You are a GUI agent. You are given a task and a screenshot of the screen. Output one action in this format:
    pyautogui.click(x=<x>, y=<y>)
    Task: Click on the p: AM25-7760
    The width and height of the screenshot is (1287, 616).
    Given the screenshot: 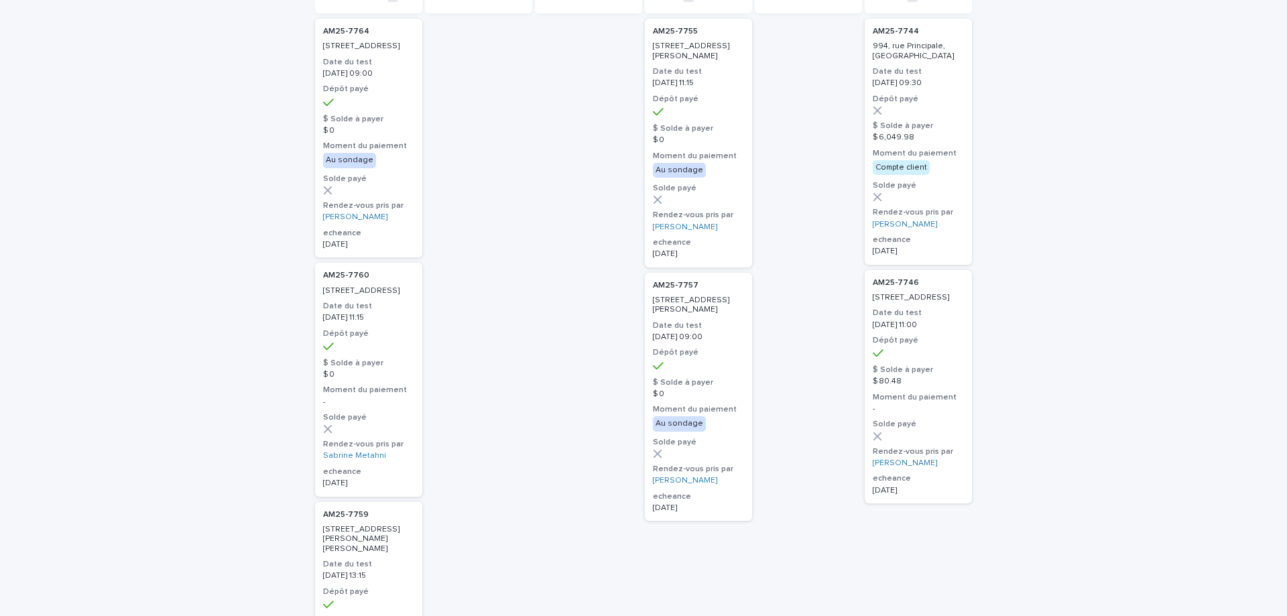 What is the action you would take?
    pyautogui.click(x=369, y=276)
    